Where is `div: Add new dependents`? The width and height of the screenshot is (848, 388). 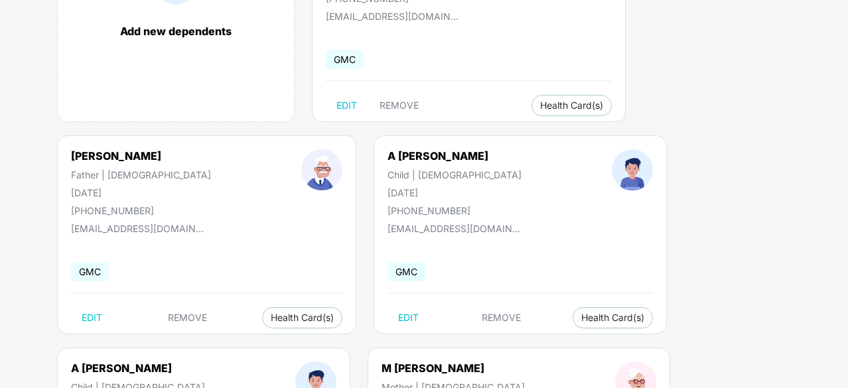
div: Add new dependents is located at coordinates (176, 31).